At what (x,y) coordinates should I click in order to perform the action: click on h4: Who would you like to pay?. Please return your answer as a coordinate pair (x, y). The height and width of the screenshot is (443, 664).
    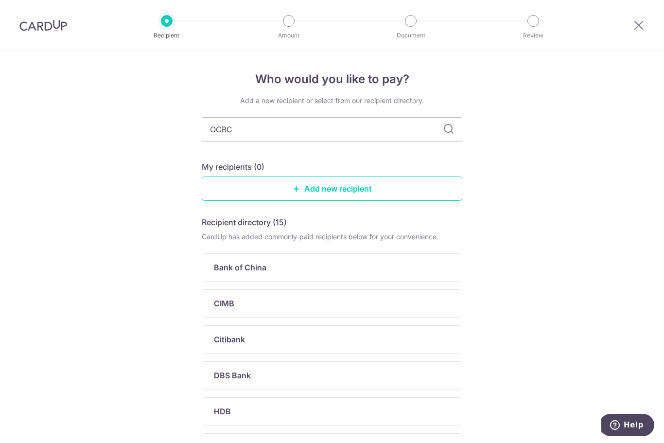
    Looking at the image, I should click on (332, 79).